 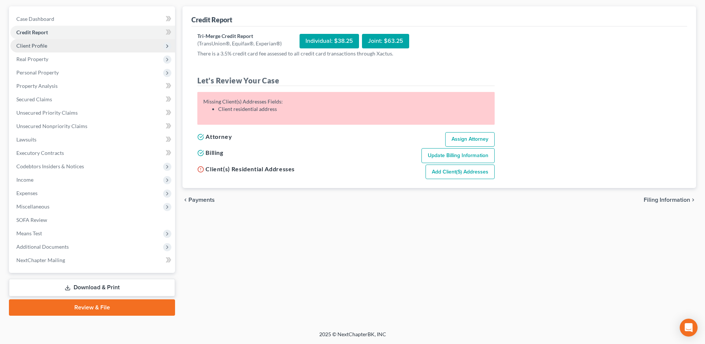 I want to click on div: 2025 © NextChapterBK, INC, so click(x=353, y=337).